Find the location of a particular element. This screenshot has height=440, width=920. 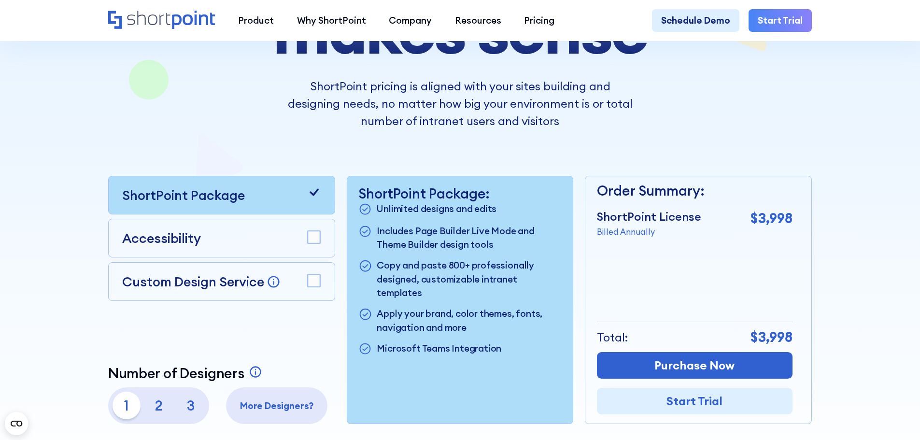

a: Purchase Now is located at coordinates (694, 365).